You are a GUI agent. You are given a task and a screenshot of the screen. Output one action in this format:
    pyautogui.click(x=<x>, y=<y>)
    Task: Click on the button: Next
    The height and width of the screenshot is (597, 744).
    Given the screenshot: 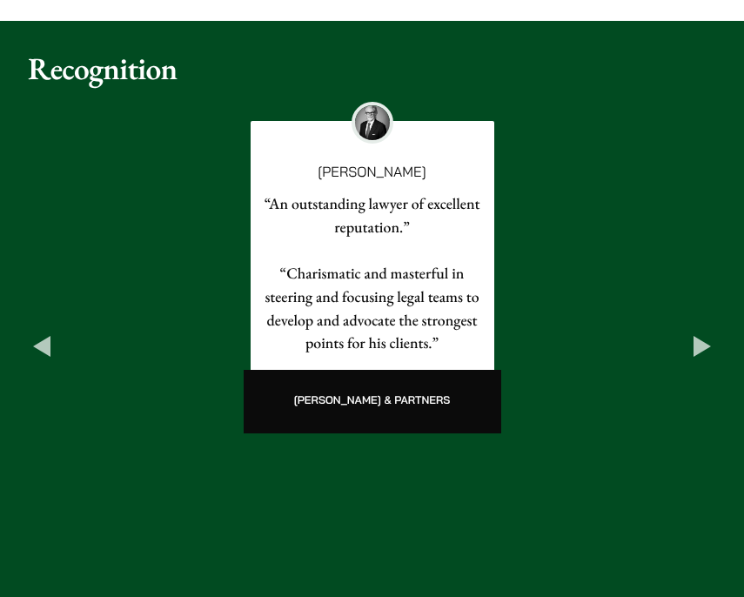 What is the action you would take?
    pyautogui.click(x=702, y=346)
    